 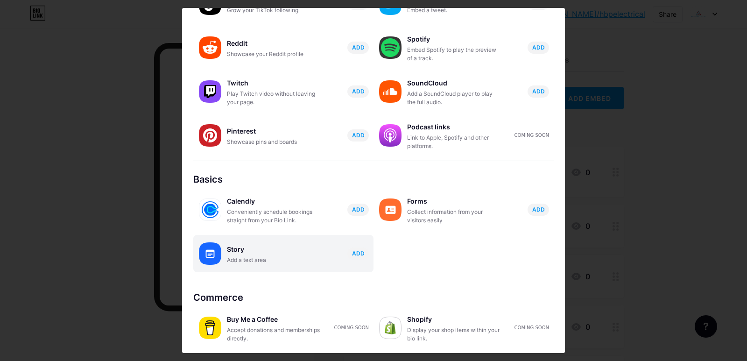 I want to click on img: spotify, so click(x=391, y=48).